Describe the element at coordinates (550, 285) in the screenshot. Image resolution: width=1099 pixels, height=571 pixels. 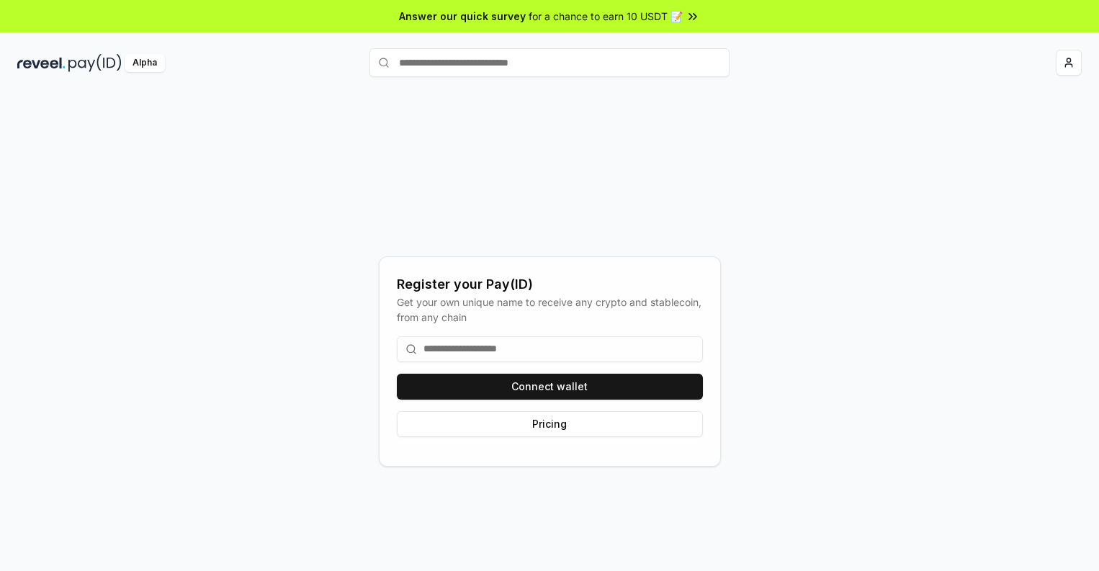
I see `div: Register your Pay(ID)` at that location.